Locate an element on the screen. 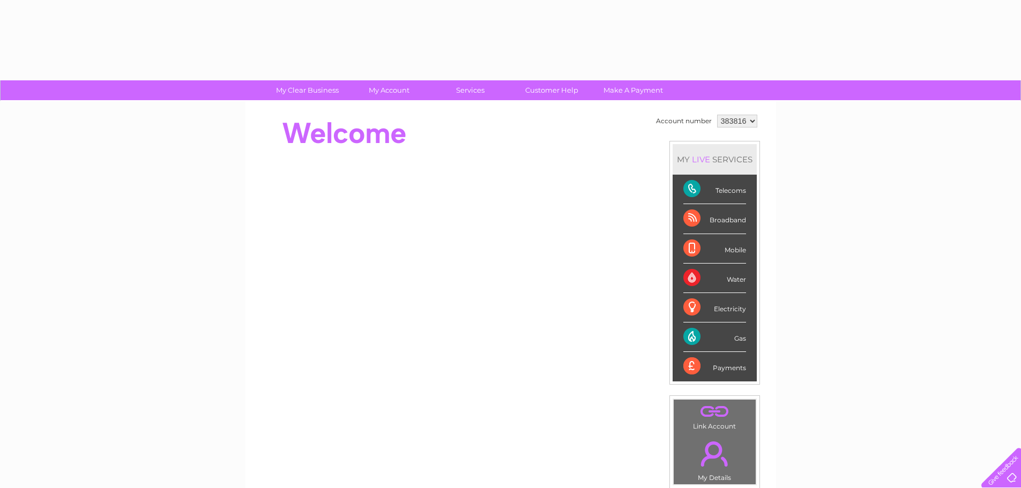 This screenshot has height=488, width=1021. a: Customer Help is located at coordinates (552, 90).